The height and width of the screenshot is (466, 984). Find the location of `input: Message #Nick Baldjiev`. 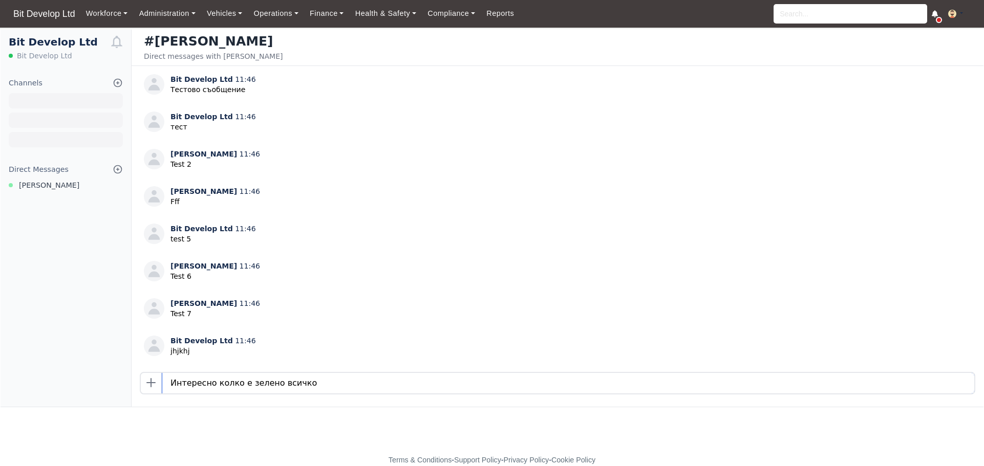

input: Message #Nick Baldjiev is located at coordinates (568, 383).